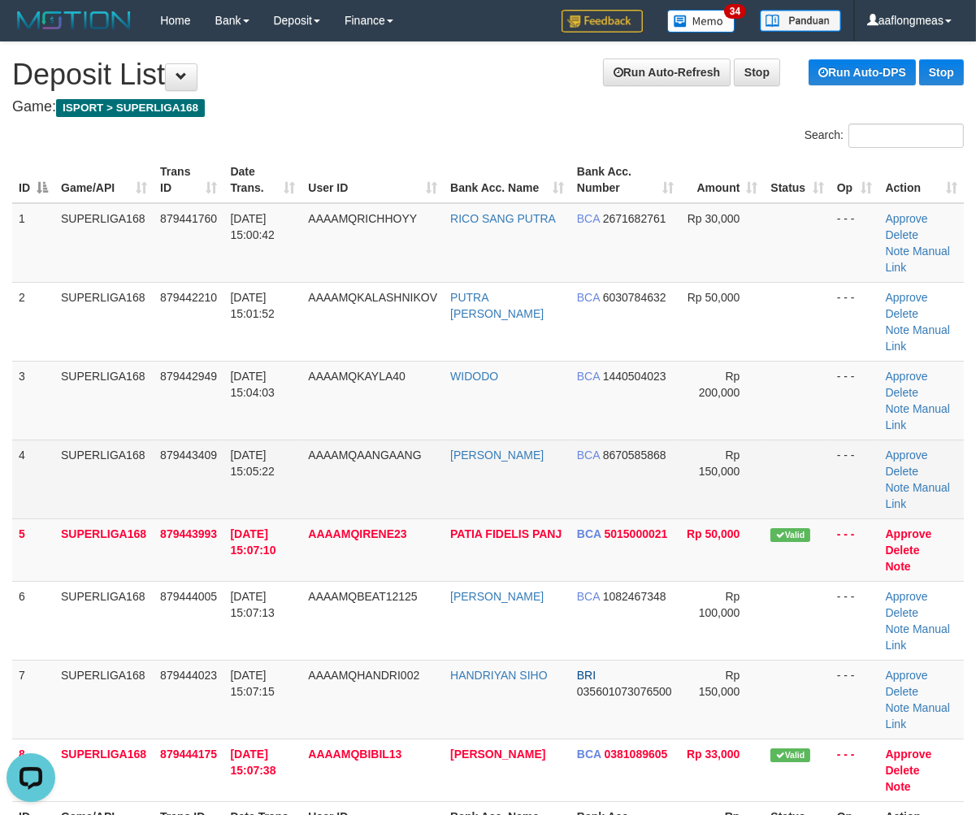 This screenshot has height=815, width=976. I want to click on th: Date Trans.: activate to sort column ascending, so click(262, 180).